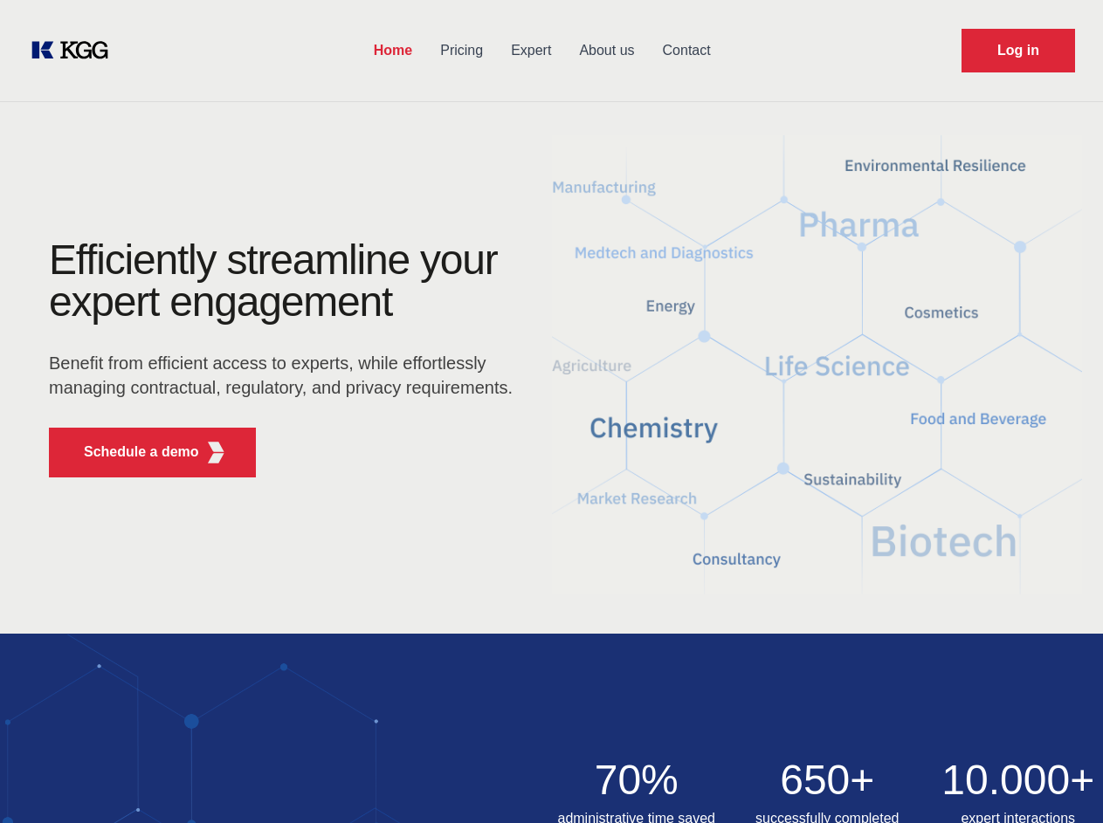 The width and height of the screenshot is (1103, 823). Describe the element at coordinates (393, 51) in the screenshot. I see `a: Home` at that location.